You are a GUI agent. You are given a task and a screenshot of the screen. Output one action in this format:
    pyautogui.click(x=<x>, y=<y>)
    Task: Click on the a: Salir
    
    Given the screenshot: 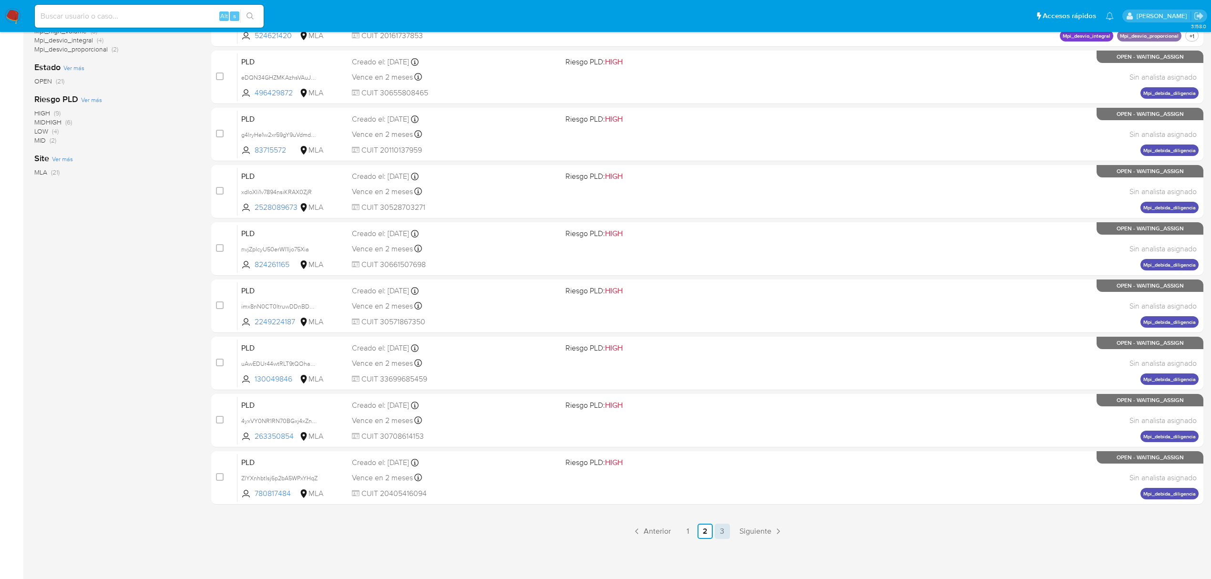 What is the action you would take?
    pyautogui.click(x=1198, y=16)
    